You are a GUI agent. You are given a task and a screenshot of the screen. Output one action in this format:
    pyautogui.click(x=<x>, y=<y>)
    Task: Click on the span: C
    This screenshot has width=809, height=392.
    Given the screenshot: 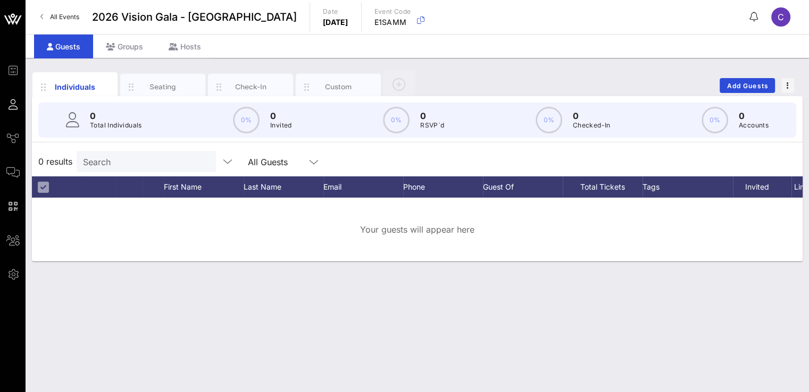 What is the action you would take?
    pyautogui.click(x=780, y=17)
    